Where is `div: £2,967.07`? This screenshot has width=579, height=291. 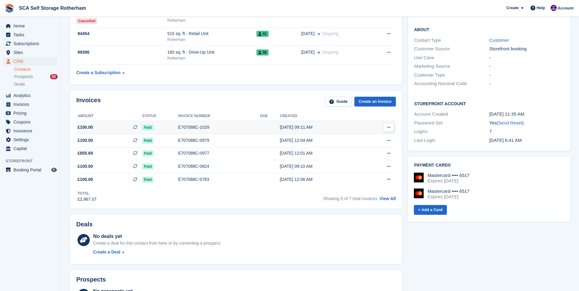 div: £2,967.07 is located at coordinates (87, 199).